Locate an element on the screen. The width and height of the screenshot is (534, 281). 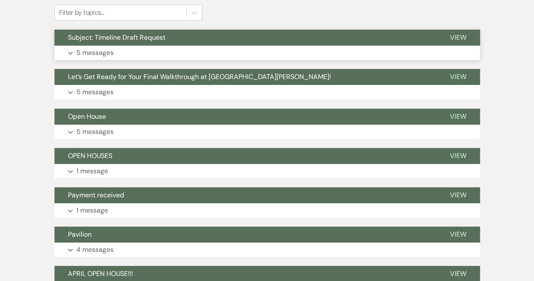
button: 4 messages is located at coordinates (267, 250).